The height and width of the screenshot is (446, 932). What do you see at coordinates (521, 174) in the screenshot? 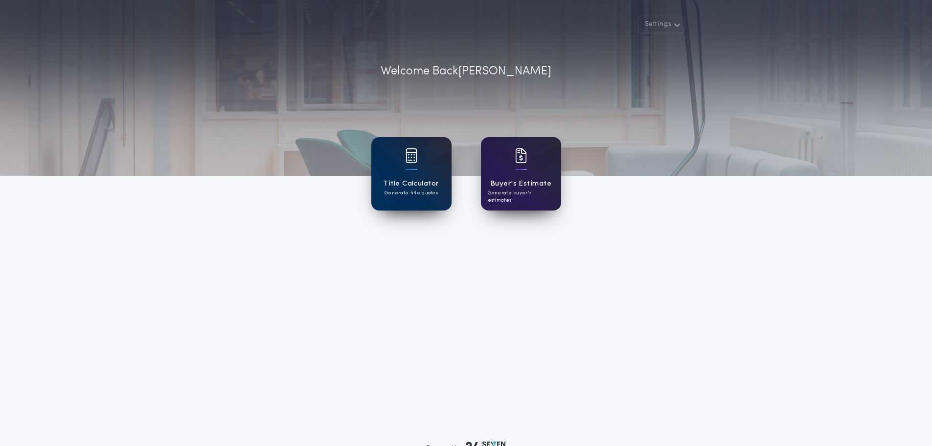
I see `a: card iconBuyer's EstimateGenerate buyer's estimates` at bounding box center [521, 174].